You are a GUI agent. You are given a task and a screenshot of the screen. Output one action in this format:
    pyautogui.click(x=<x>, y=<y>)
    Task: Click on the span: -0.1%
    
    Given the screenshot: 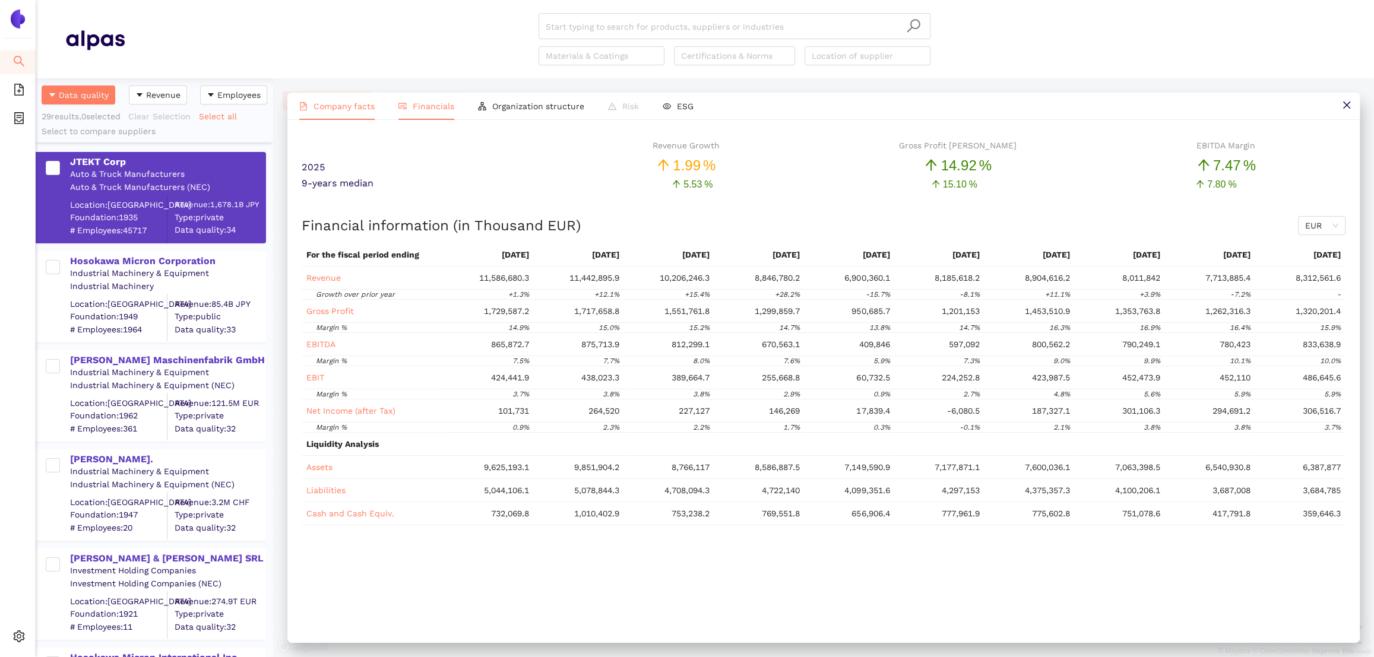 What is the action you would take?
    pyautogui.click(x=970, y=428)
    